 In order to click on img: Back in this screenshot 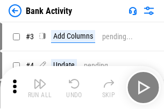, I will do `click(15, 11)`.